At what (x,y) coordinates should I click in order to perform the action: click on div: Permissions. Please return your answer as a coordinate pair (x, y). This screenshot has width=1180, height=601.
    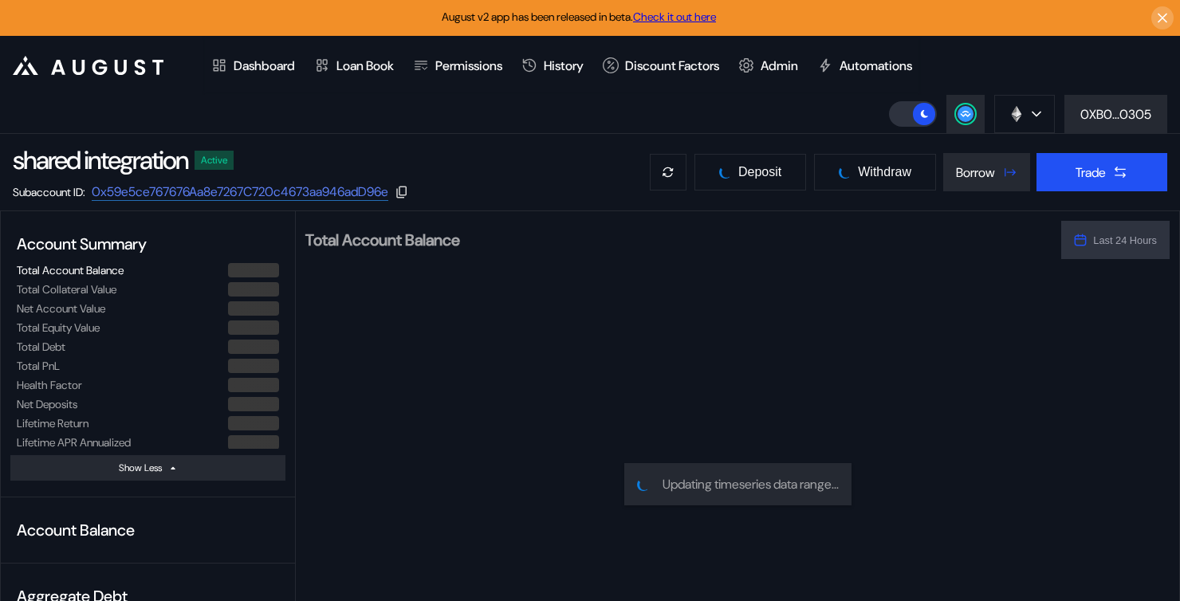
    Looking at the image, I should click on (469, 65).